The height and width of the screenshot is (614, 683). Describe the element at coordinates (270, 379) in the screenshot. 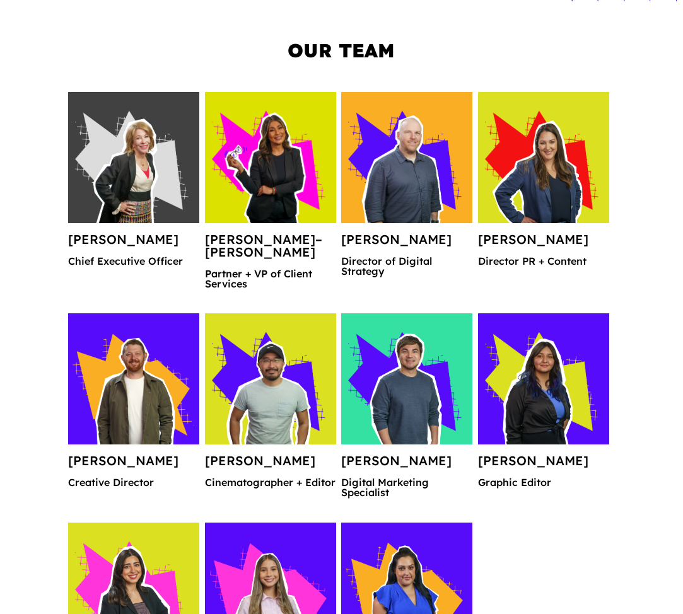

I see `img: Darren Ito` at that location.